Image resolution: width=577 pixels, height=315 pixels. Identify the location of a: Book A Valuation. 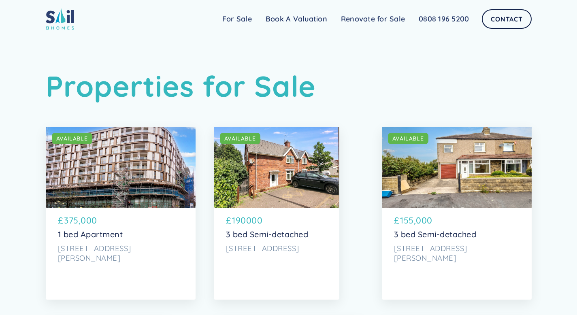
(296, 19).